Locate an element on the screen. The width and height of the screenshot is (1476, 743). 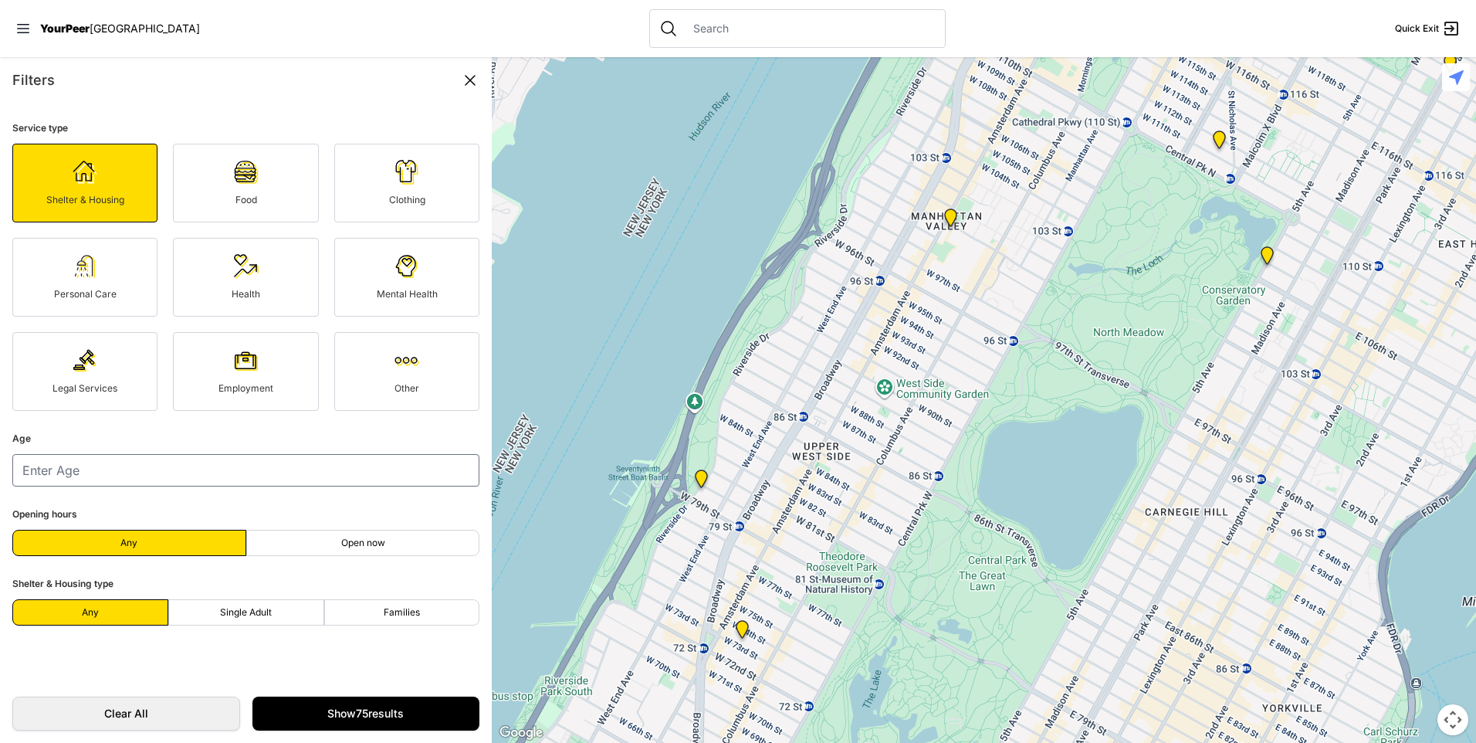
span: Families is located at coordinates (401, 612).